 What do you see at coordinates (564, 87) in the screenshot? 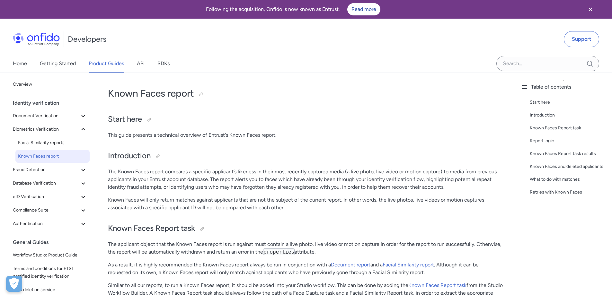
I see `div: Table of contents` at bounding box center [564, 87].